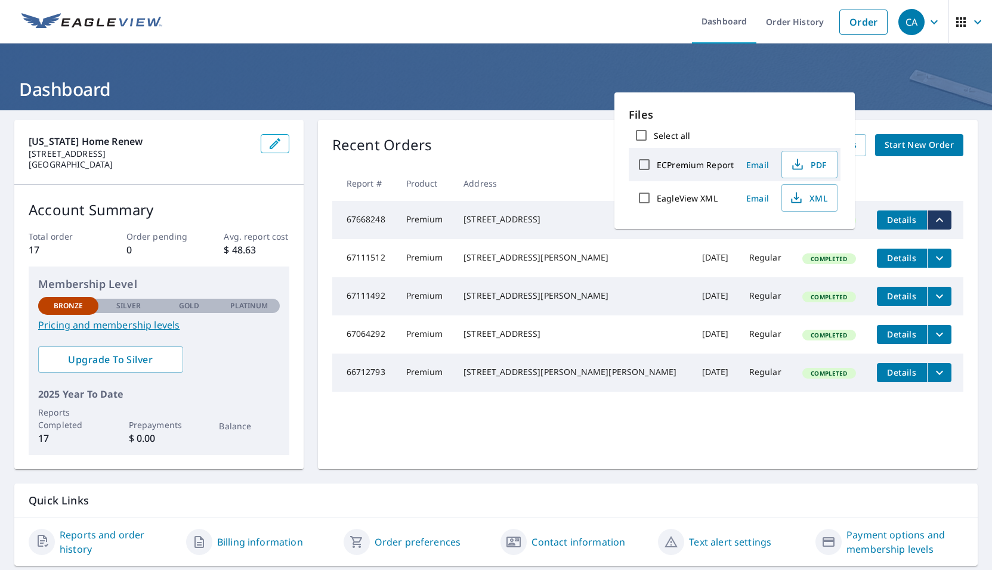 The height and width of the screenshot is (570, 992). What do you see at coordinates (912, 22) in the screenshot?
I see `div: CA` at bounding box center [912, 22].